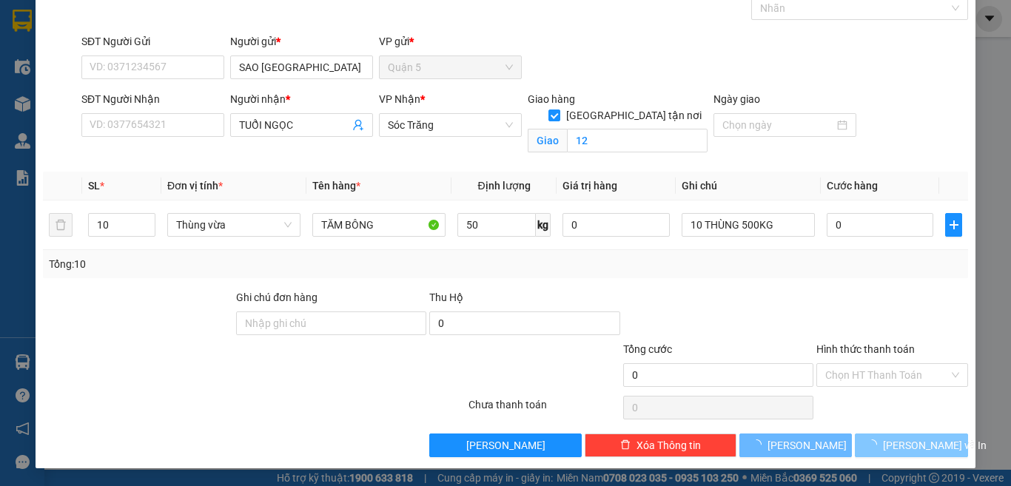 The height and width of the screenshot is (486, 1011). Describe the element at coordinates (400, 99) in the screenshot. I see `span: VP Nhận` at that location.